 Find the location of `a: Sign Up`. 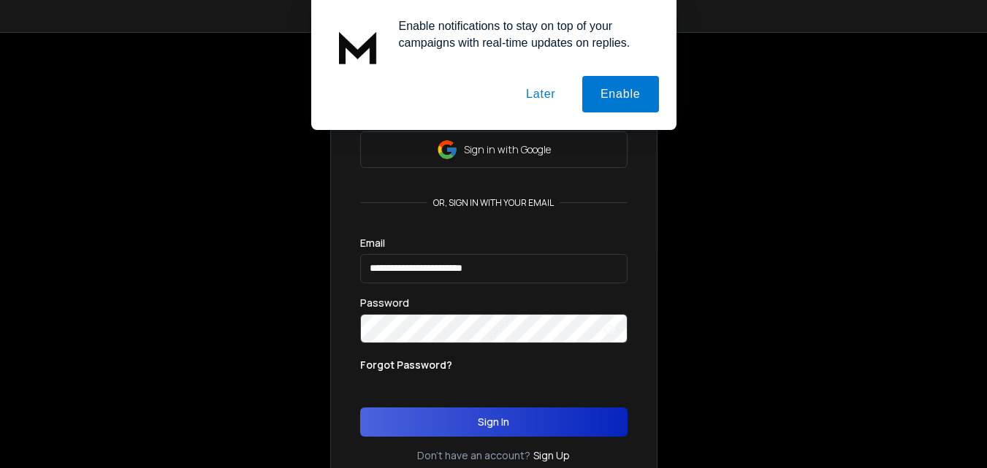

a: Sign Up is located at coordinates (551, 456).